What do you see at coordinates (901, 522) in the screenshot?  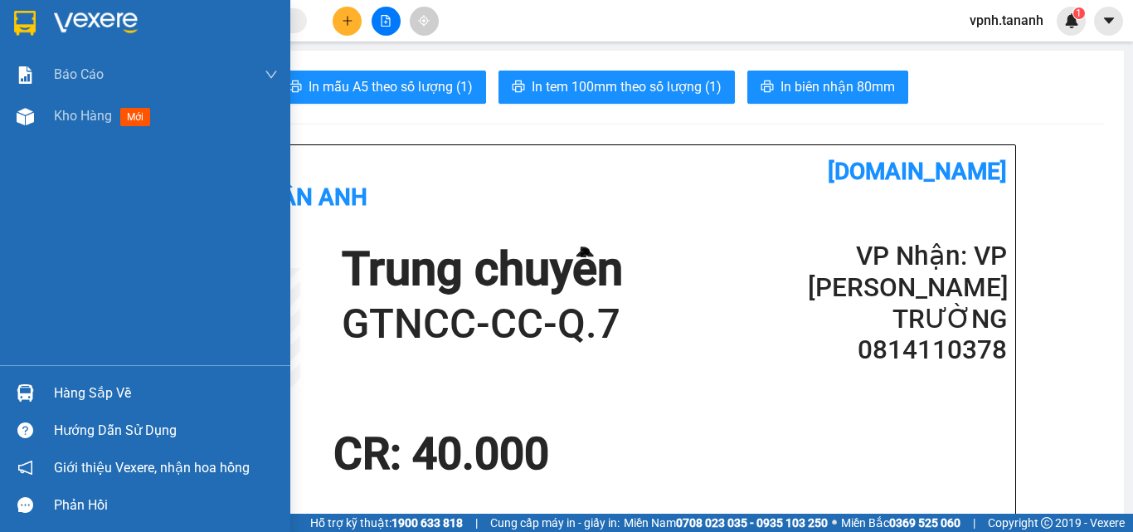 I see `span: Miền Bắc` at bounding box center [901, 522].